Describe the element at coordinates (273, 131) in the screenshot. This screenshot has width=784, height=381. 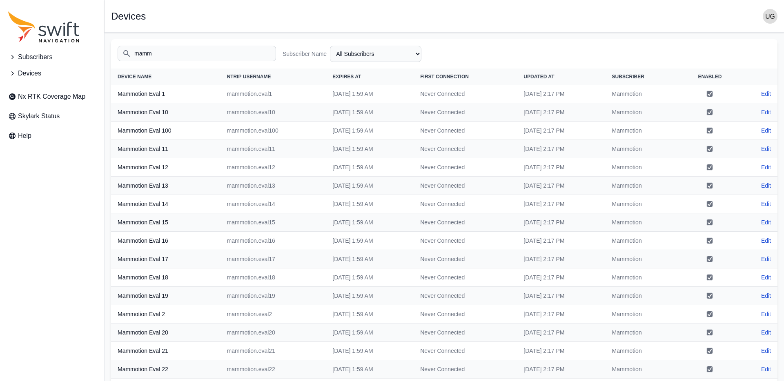
I see `td: mammotion.eval100` at that location.